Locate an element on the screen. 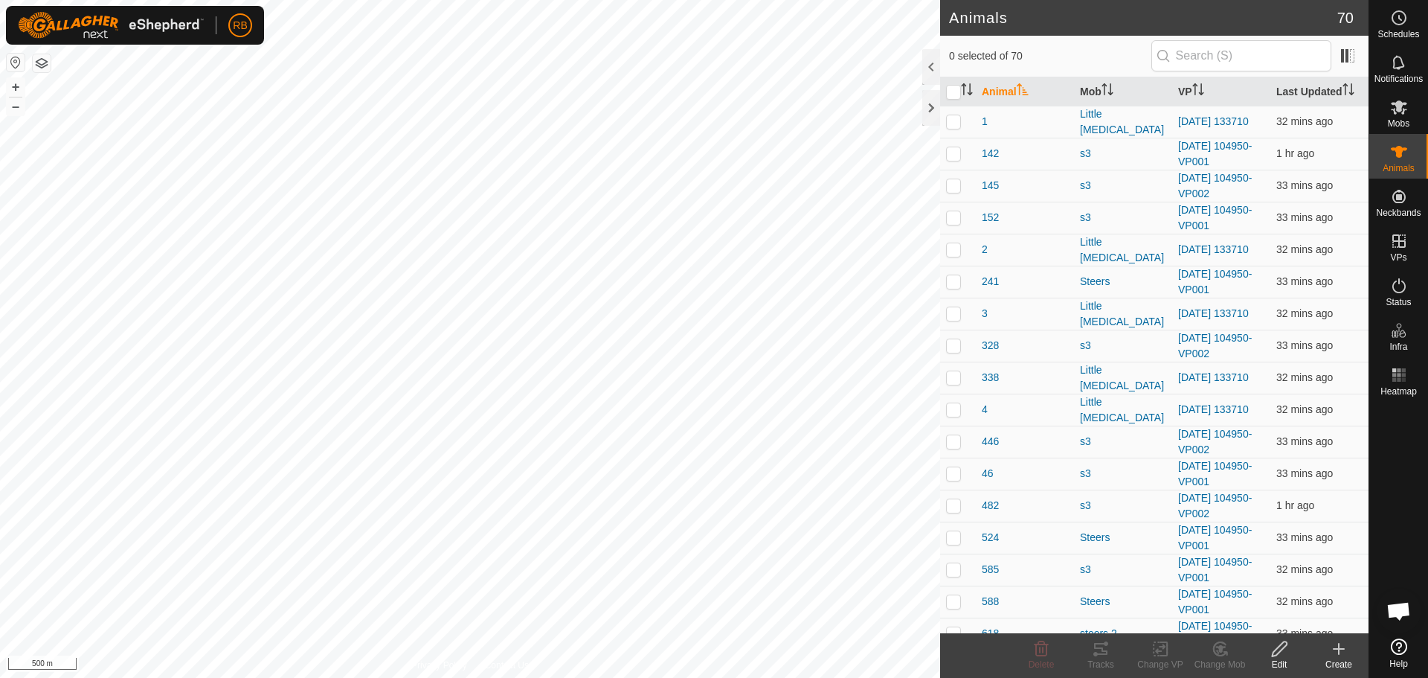  span: 618 is located at coordinates (990, 633).